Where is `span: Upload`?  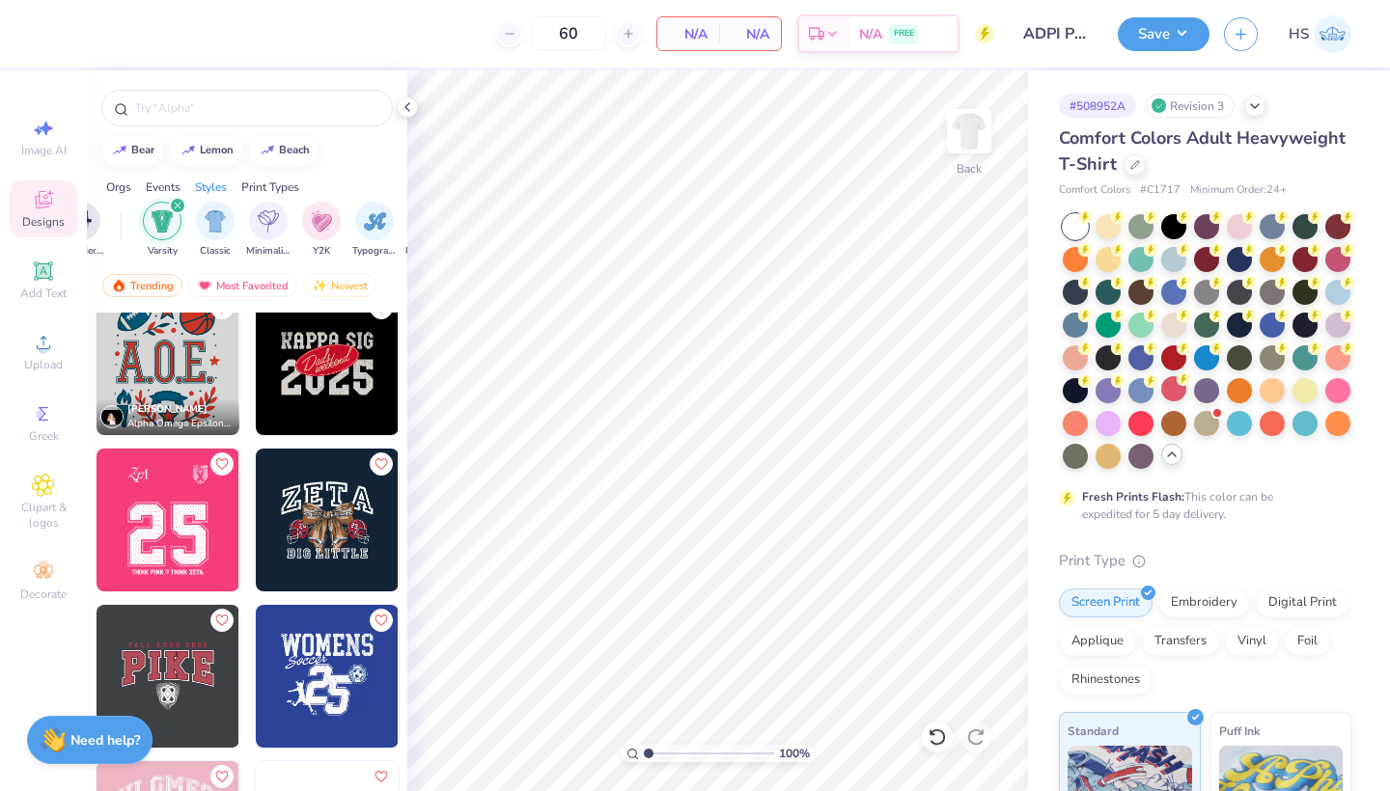
span: Upload is located at coordinates (43, 365).